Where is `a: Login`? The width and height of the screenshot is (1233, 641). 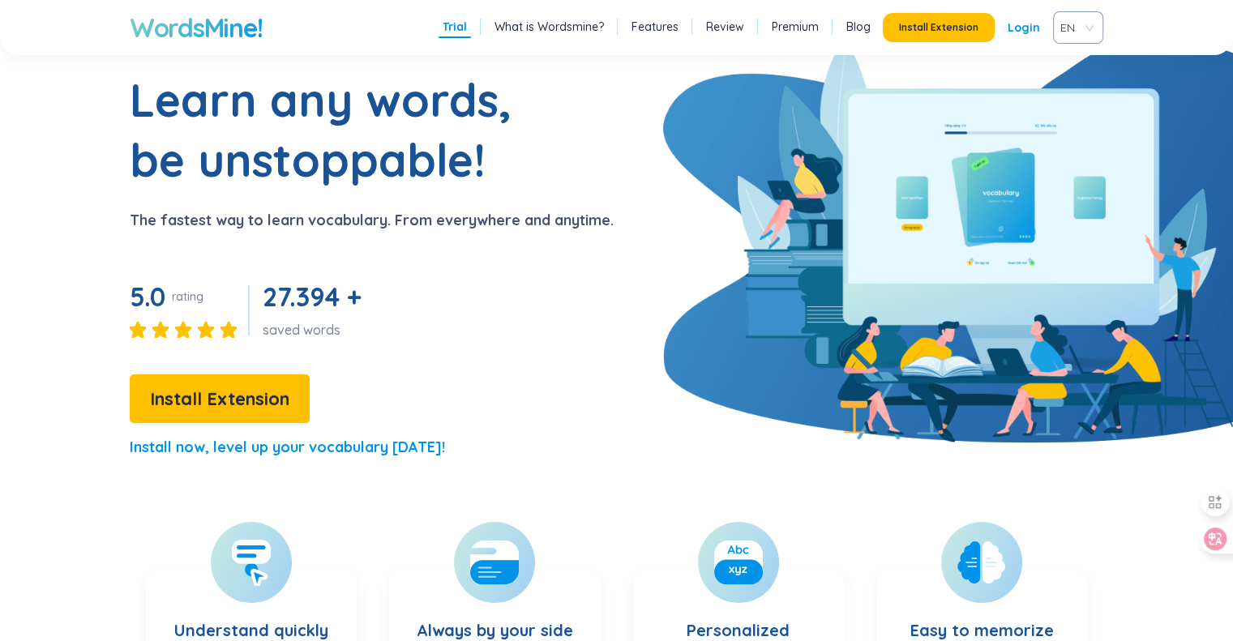
a: Login is located at coordinates (1023, 28).